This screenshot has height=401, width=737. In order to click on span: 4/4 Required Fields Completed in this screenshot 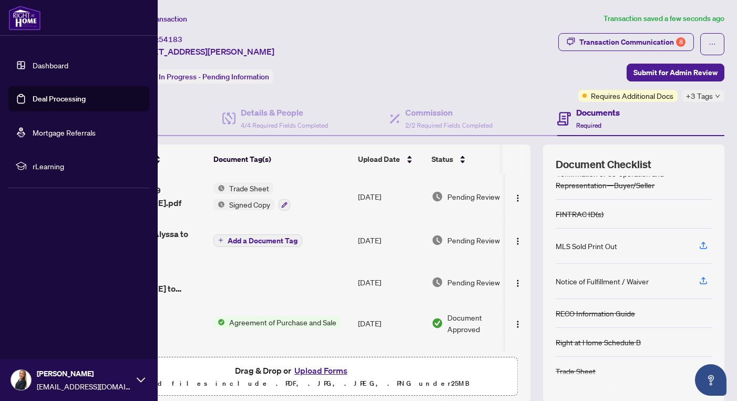, I will do `click(284, 125)`.